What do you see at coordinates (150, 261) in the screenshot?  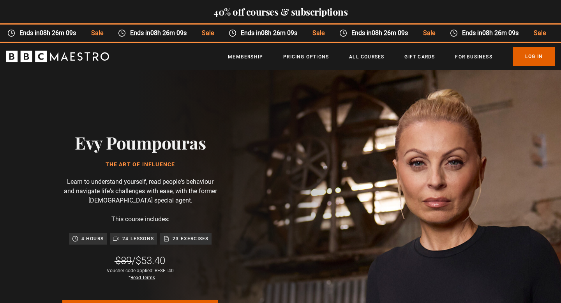 I see `span: $53.40` at bounding box center [150, 261].